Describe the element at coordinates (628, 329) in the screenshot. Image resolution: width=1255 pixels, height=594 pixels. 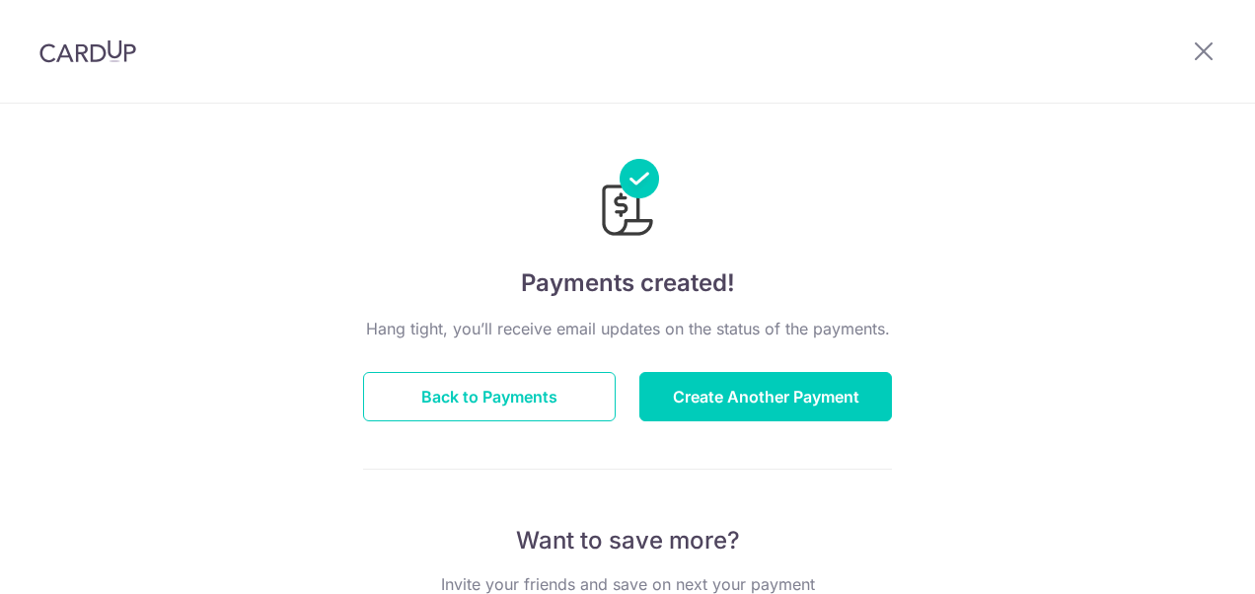
I see `p: Hang tight, you’ll receive email updates on the status of the payments.` at that location.